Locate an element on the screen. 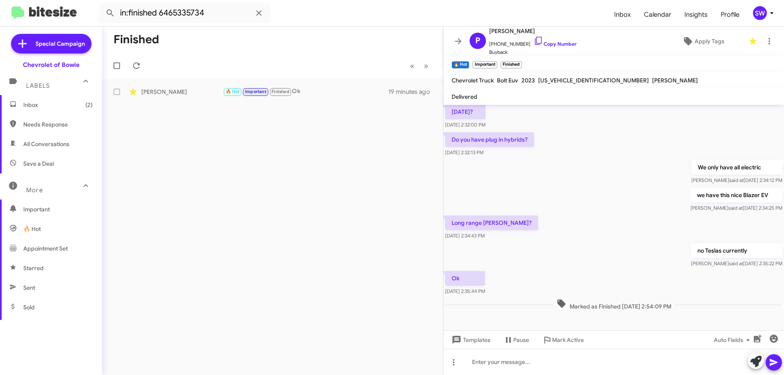  button: Mark Active is located at coordinates (563, 340).